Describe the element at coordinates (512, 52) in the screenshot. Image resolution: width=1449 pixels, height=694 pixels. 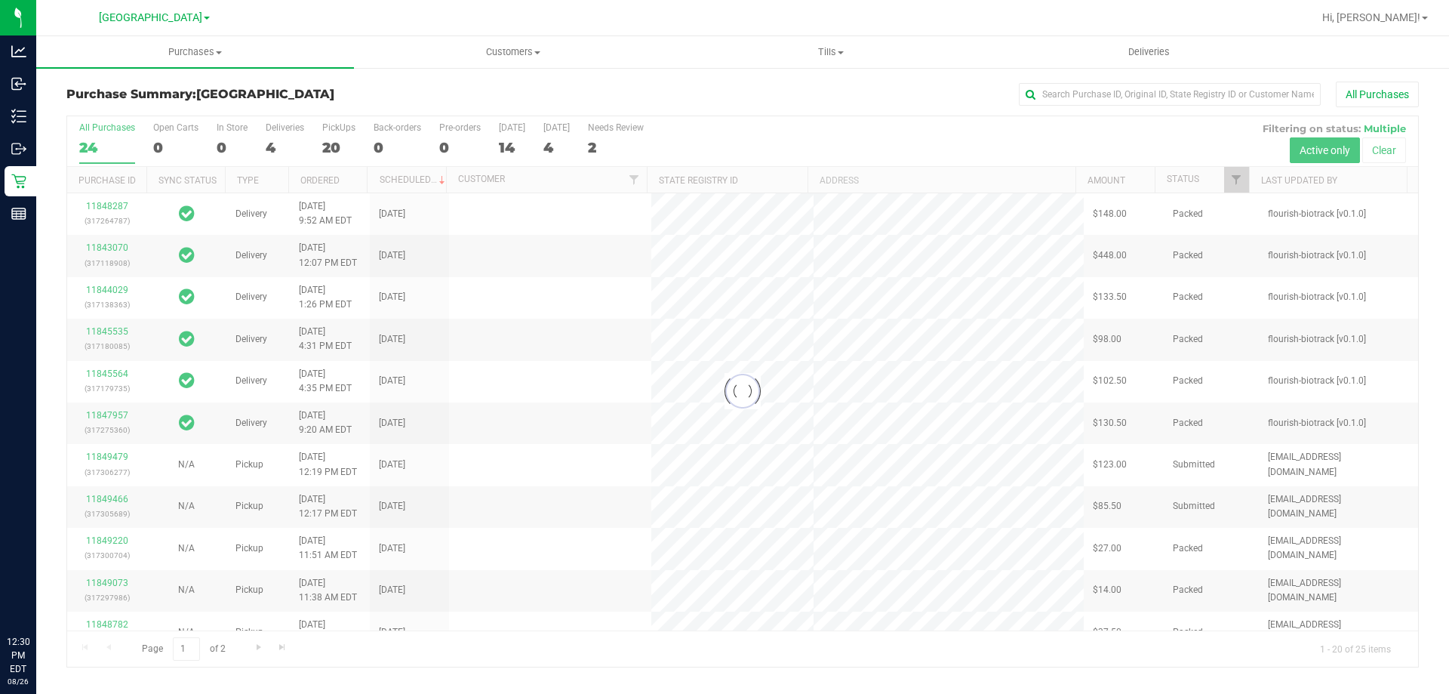
I see `a: Customers` at that location.